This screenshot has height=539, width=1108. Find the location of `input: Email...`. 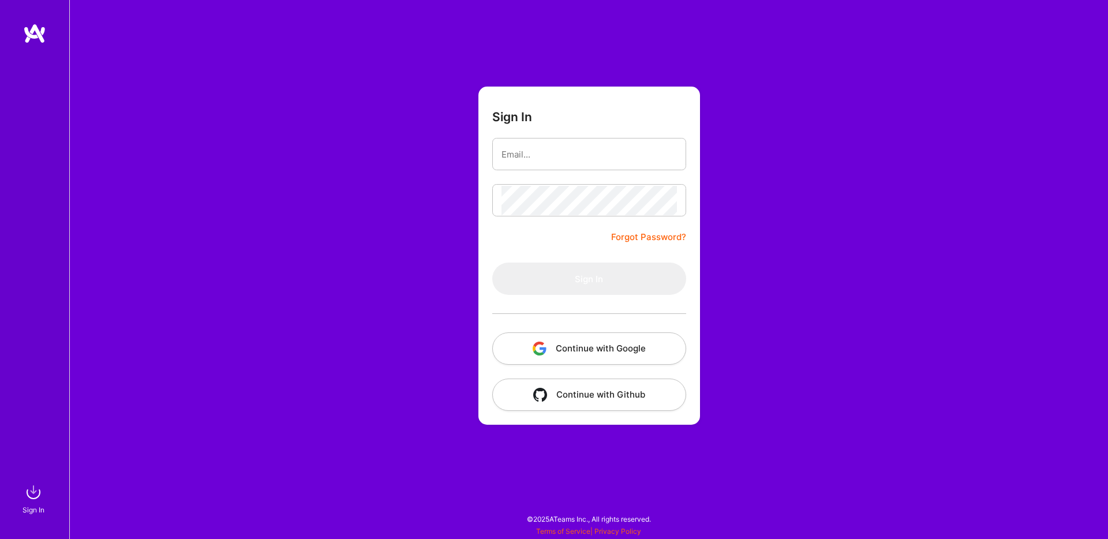

input: Email... is located at coordinates (589, 154).